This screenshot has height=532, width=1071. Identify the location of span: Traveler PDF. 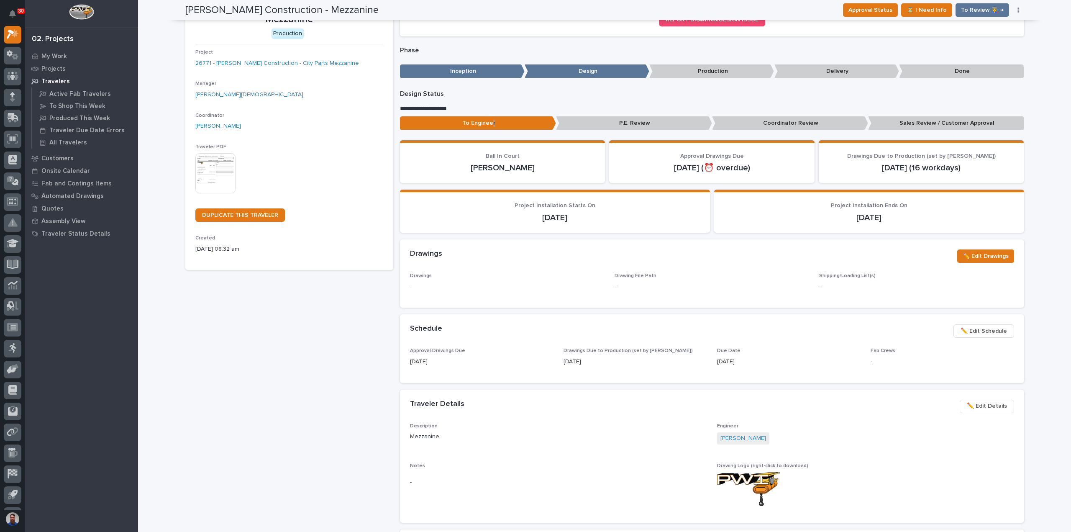
(211, 147).